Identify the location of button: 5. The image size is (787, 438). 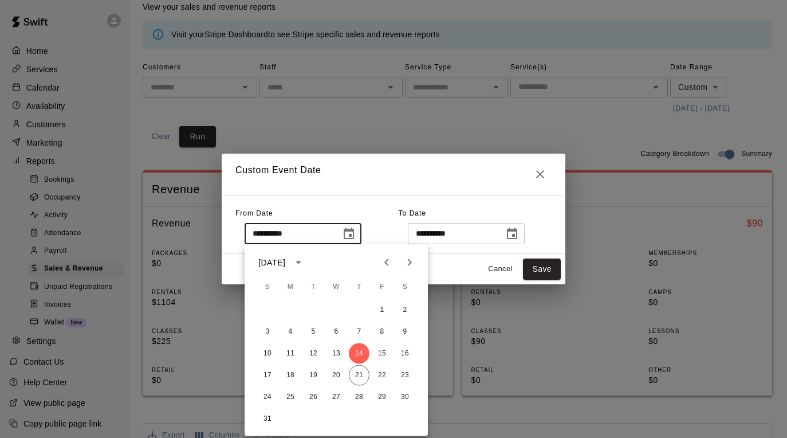
(313, 332).